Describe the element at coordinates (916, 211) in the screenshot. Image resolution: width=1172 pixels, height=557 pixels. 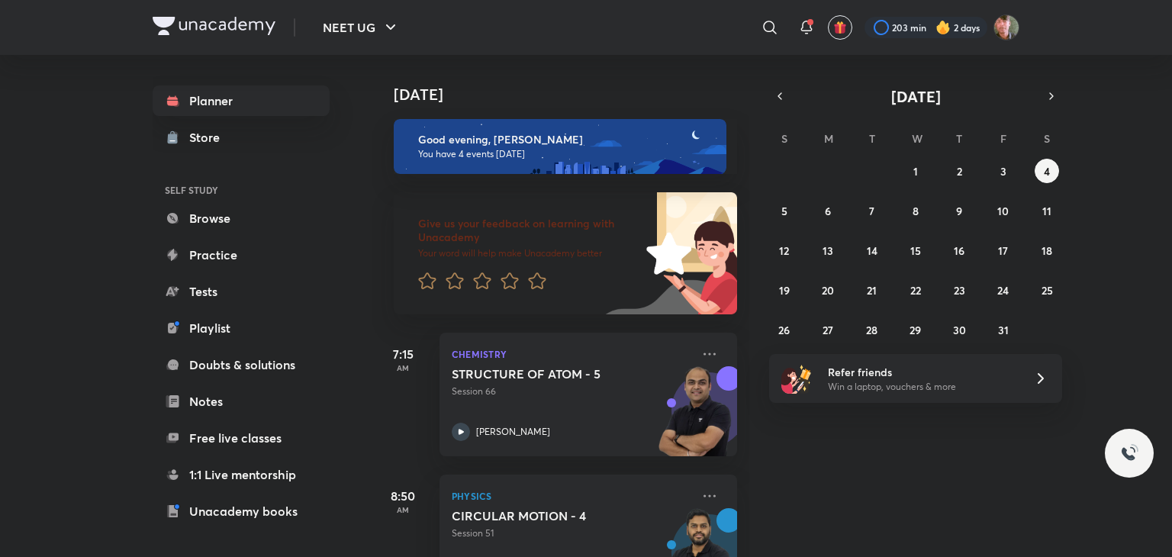
I see `button: October 8, 2025` at that location.